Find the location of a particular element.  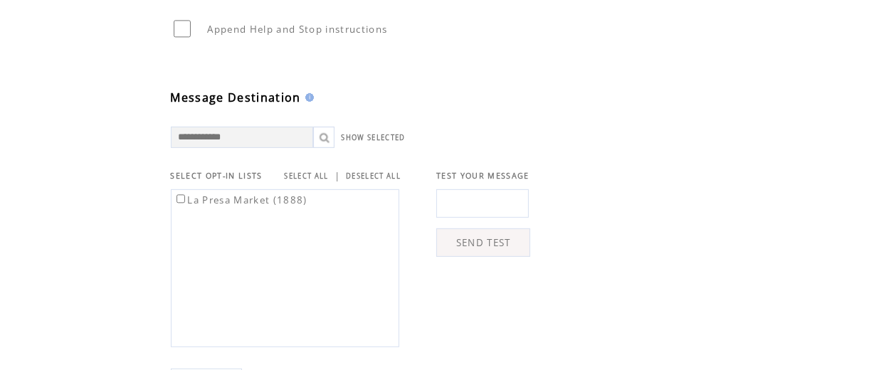

span: TEST YOUR MESSAGE is located at coordinates (483, 176).